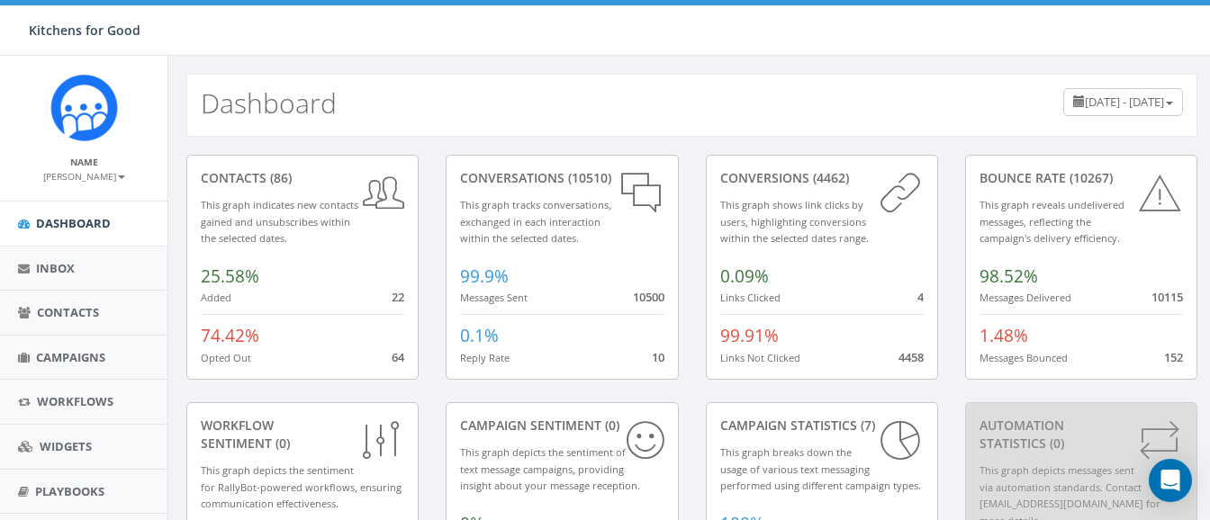  I want to click on div: conversations, so click(562, 178).